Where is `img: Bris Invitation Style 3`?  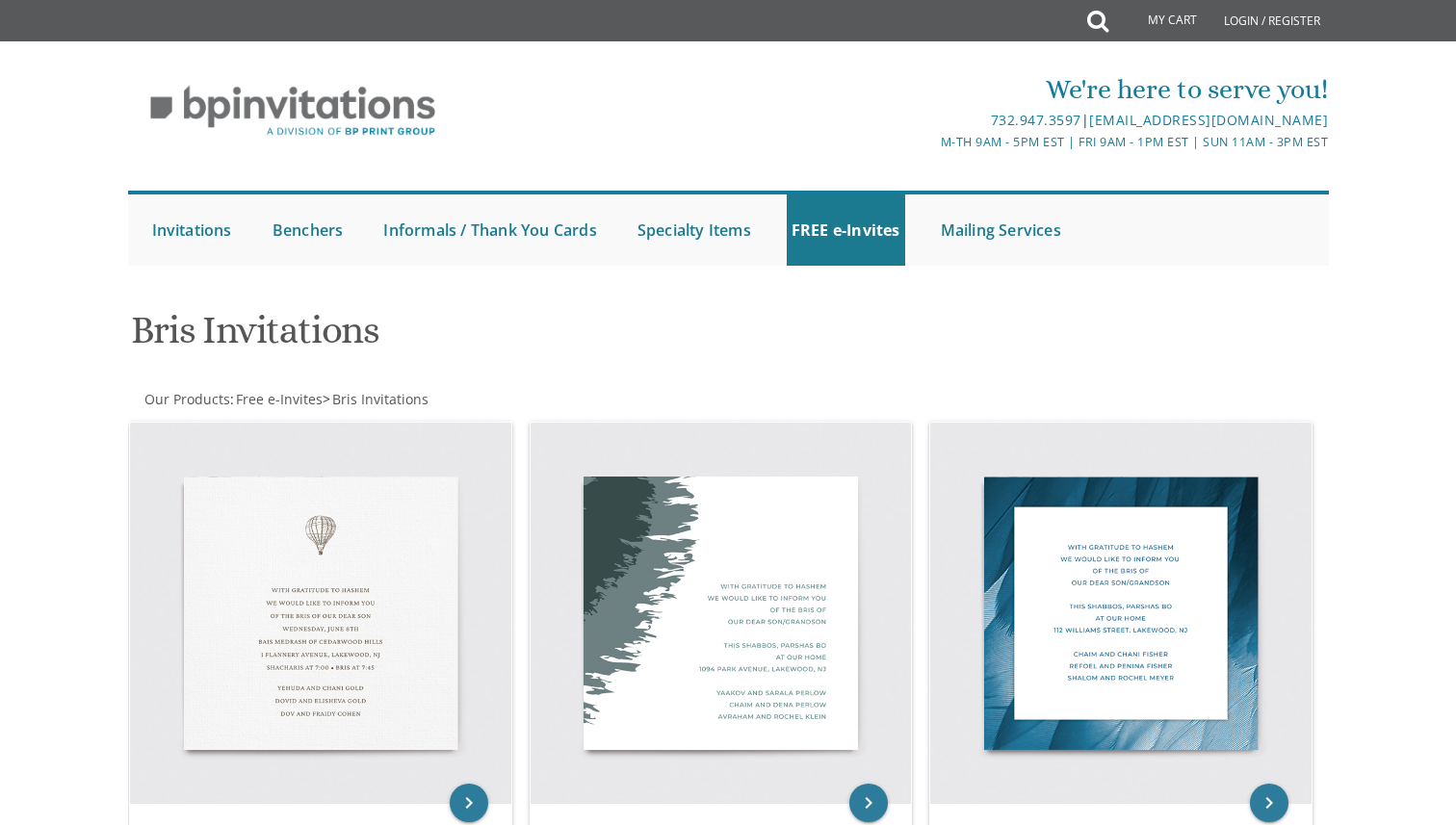
img: Bris Invitation Style 3 is located at coordinates (1121, 614).